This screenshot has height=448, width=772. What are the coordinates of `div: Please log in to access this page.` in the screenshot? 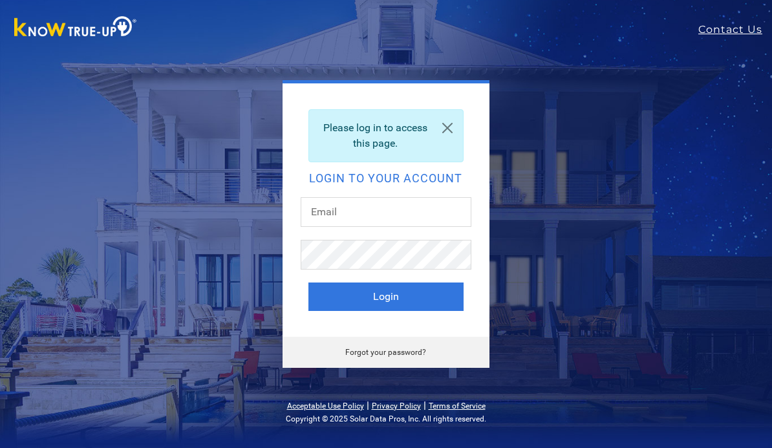 It's located at (386, 136).